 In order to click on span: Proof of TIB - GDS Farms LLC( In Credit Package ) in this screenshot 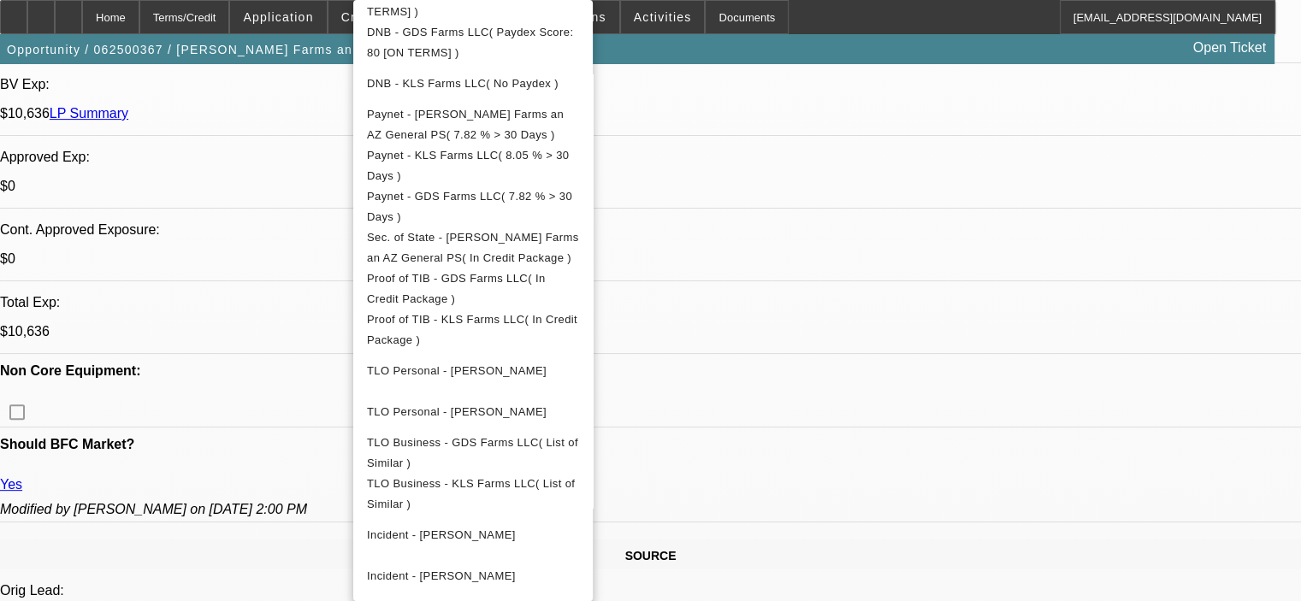, I will do `click(456, 288)`.